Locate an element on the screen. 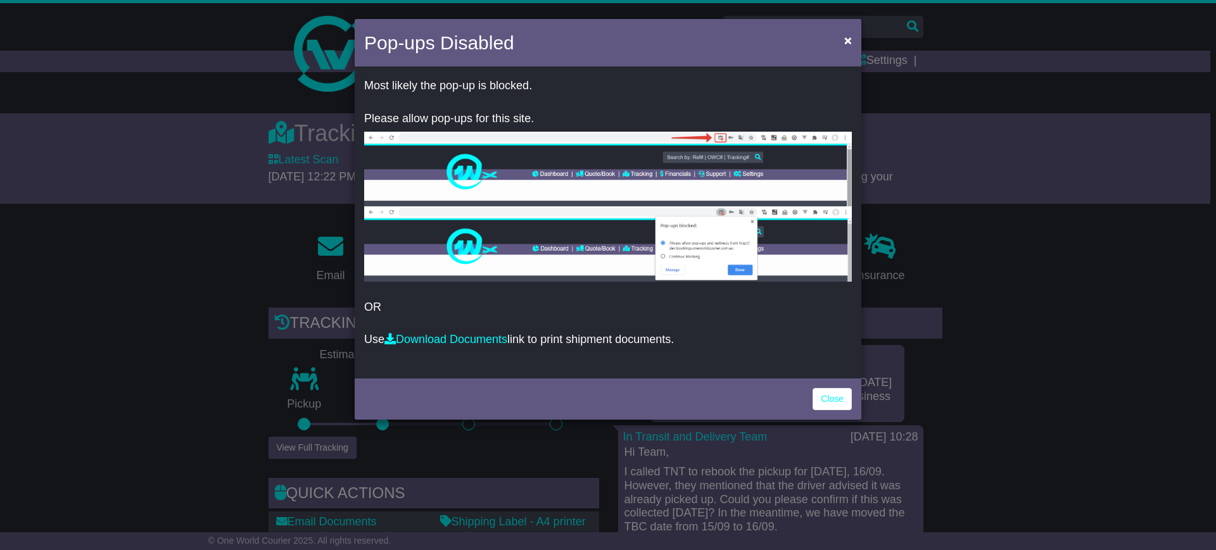 This screenshot has height=550, width=1216. h4: Pop-ups Disabled is located at coordinates (439, 42).